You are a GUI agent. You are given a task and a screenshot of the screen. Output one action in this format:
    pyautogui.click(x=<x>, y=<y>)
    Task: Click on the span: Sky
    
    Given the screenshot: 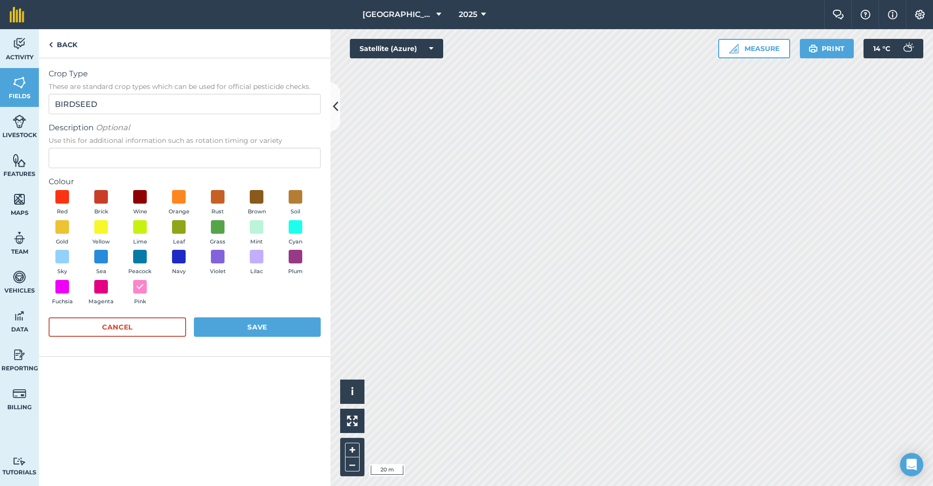 What is the action you would take?
    pyautogui.click(x=62, y=272)
    